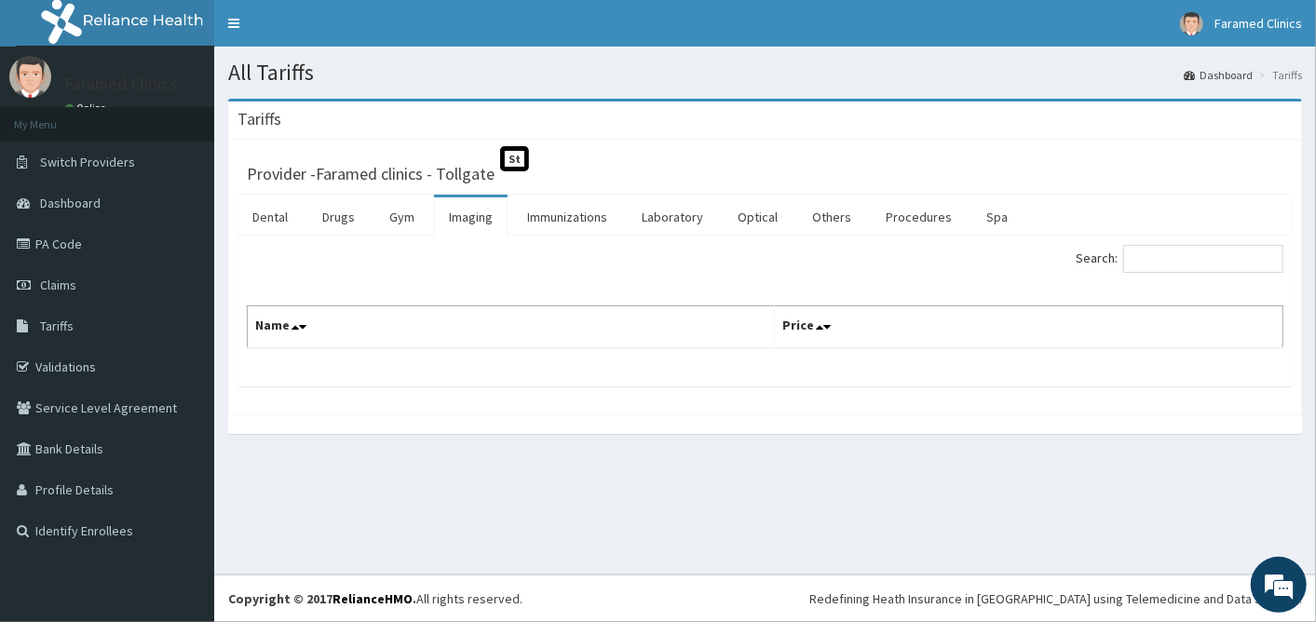 This screenshot has width=1316, height=622. Describe the element at coordinates (511, 328) in the screenshot. I see `th: Name` at that location.